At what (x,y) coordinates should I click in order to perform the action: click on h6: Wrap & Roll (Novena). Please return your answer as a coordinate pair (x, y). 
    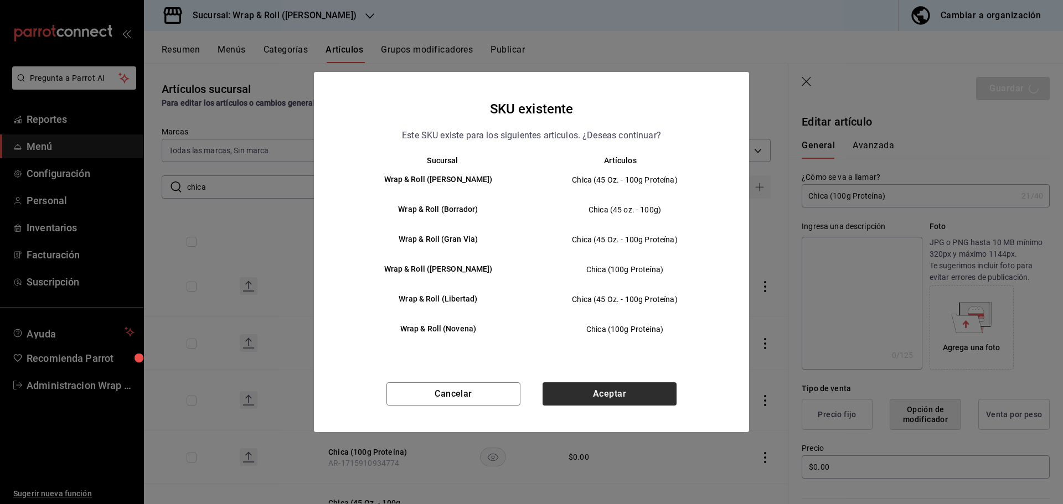
    Looking at the image, I should click on (438, 329).